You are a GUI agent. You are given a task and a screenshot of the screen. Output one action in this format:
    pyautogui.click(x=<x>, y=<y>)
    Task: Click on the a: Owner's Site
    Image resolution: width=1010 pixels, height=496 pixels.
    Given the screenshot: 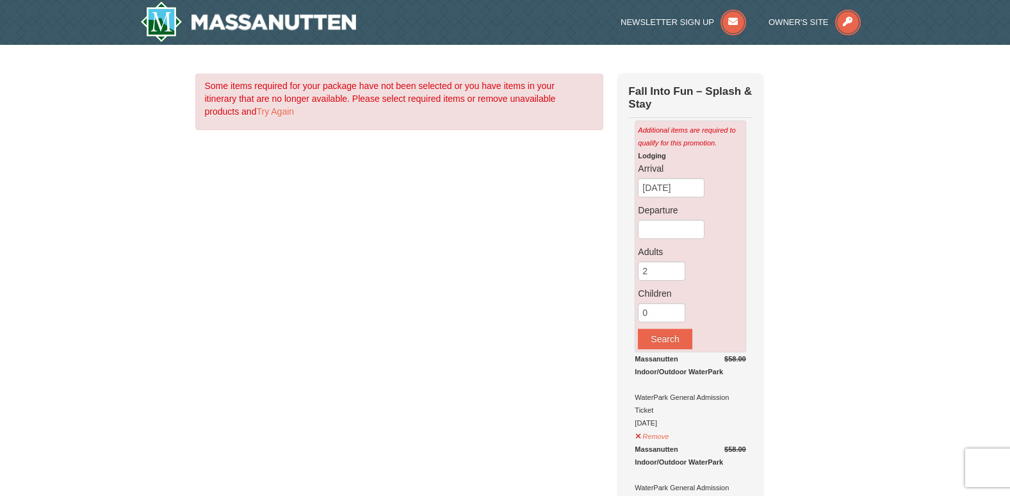 What is the action you would take?
    pyautogui.click(x=815, y=22)
    